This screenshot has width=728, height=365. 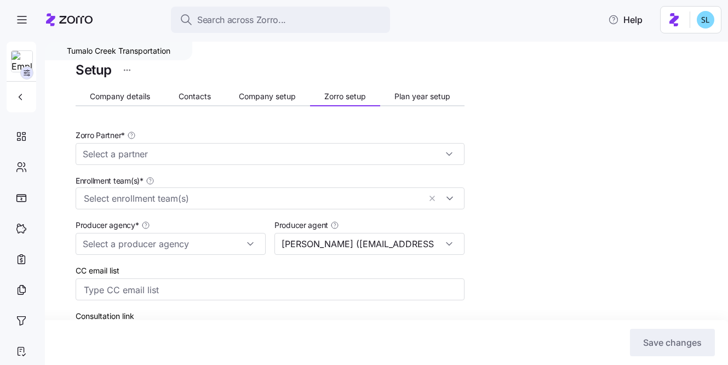 I want to click on input: Select a partner, so click(x=270, y=154).